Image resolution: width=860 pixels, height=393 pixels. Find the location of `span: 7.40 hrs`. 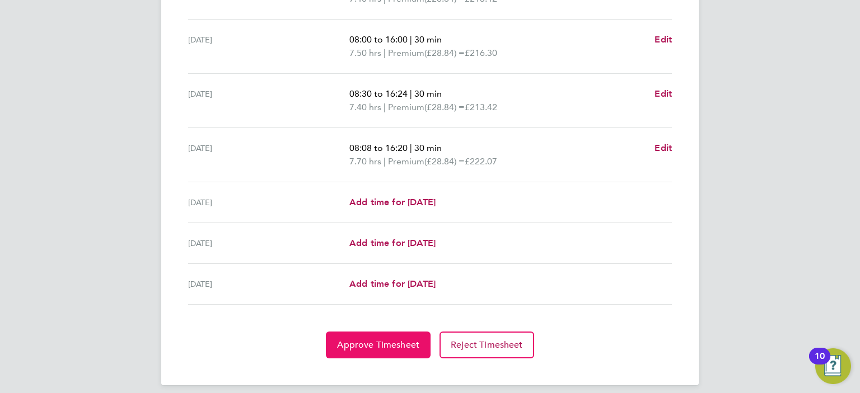

span: 7.40 hrs is located at coordinates (365, 107).